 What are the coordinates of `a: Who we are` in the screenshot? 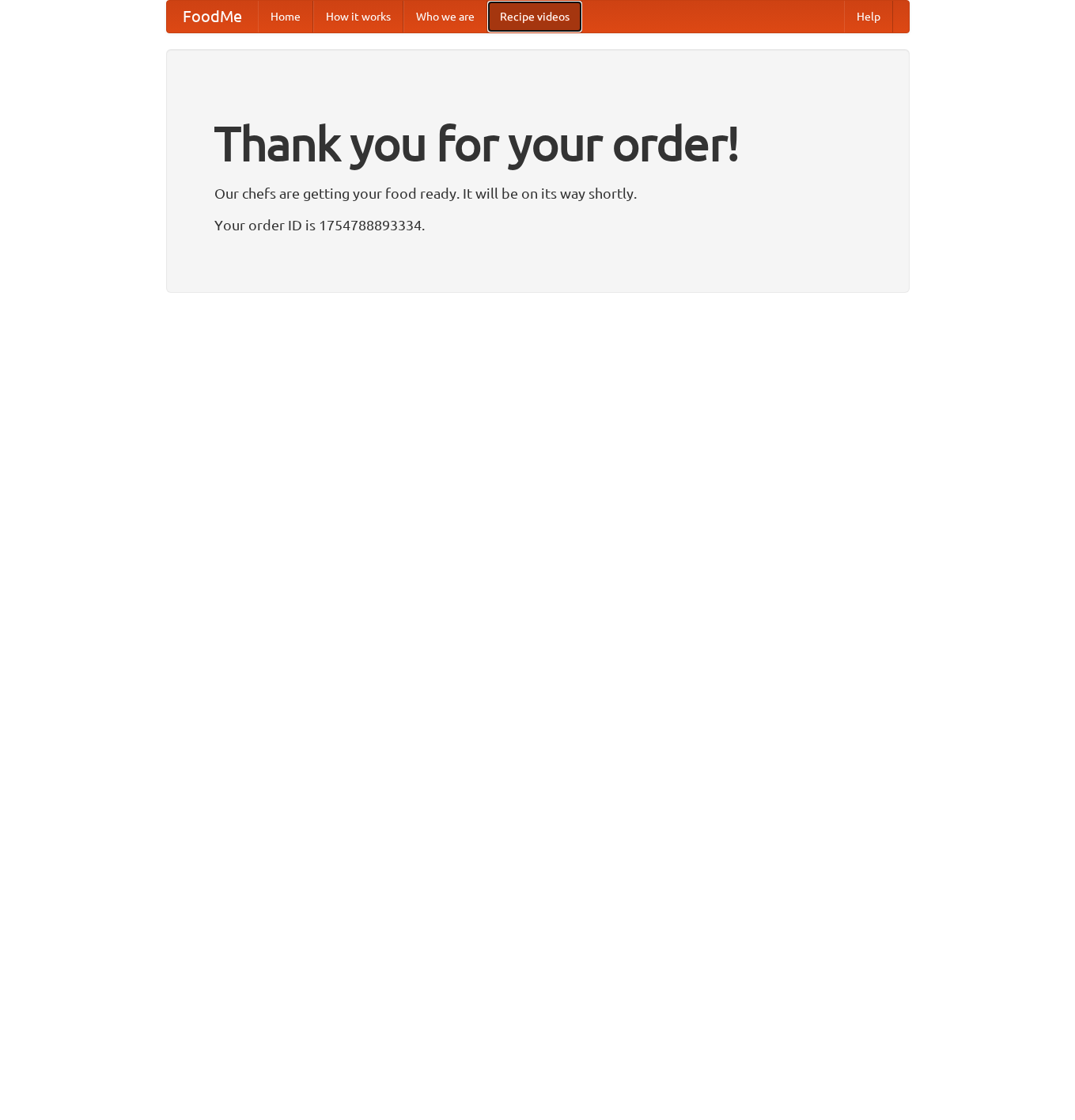 It's located at (445, 17).